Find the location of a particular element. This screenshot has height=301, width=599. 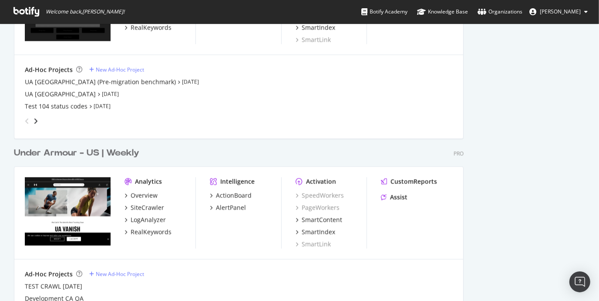

a: PageWorkers is located at coordinates (318, 208).